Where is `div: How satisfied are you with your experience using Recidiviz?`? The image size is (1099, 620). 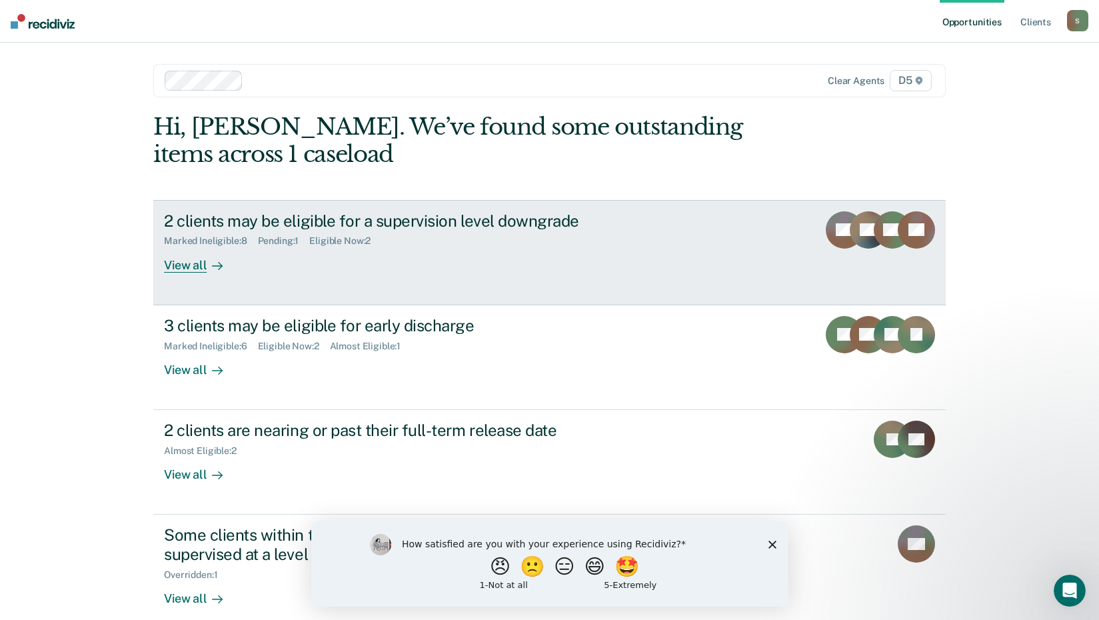
div: How satisfied are you with your experience using Recidiviz? is located at coordinates (245, 23).